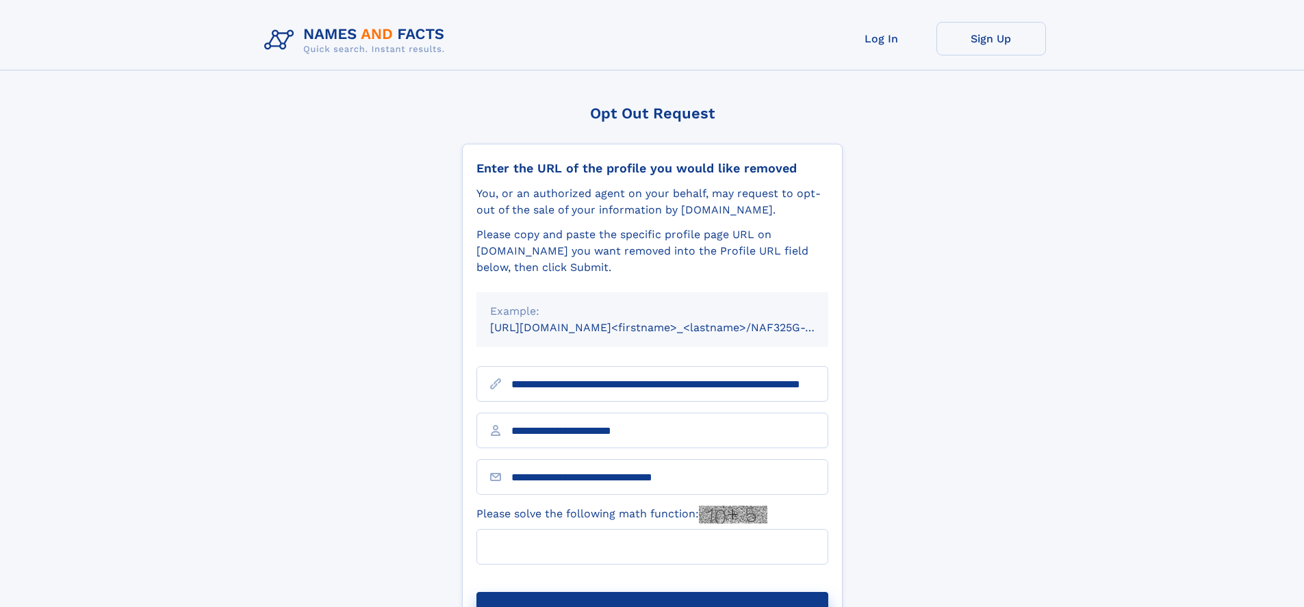 This screenshot has height=607, width=1304. Describe the element at coordinates (652, 202) in the screenshot. I see `div: You, or an authorized agent on your behalf, may request to opt-out of the sale of your informatio...` at that location.